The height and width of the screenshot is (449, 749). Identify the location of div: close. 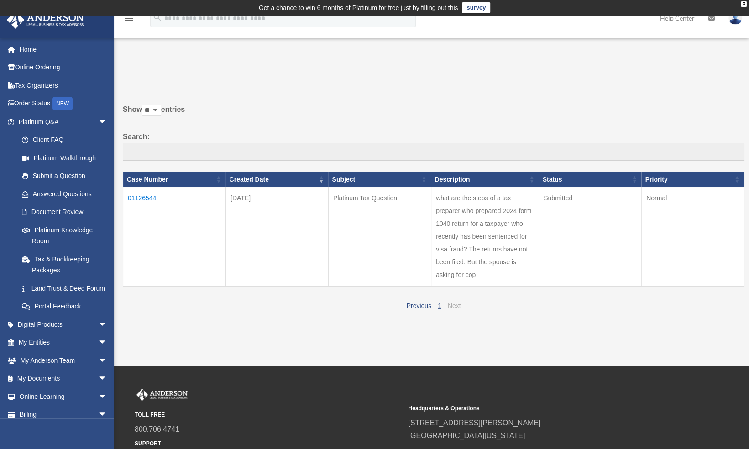
(743, 4).